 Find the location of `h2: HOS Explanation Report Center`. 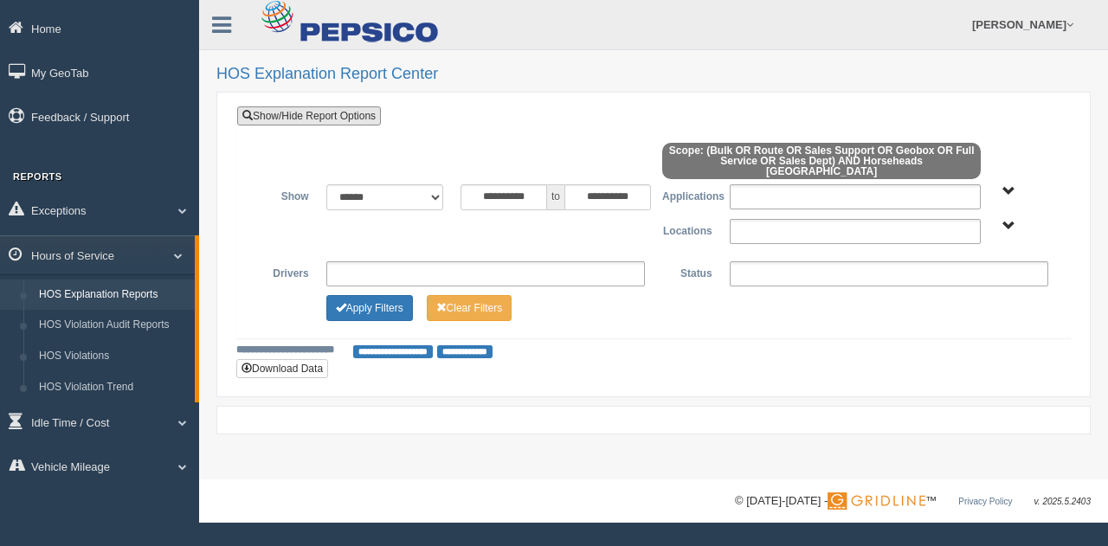

h2: HOS Explanation Report Center is located at coordinates (654, 74).